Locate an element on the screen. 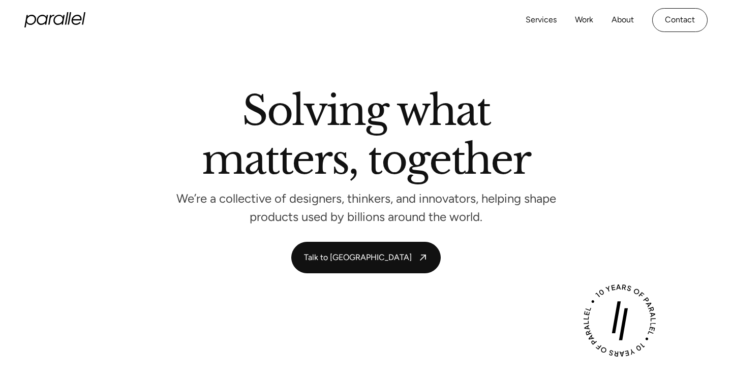 The image size is (732, 382). a: Contact is located at coordinates (680, 20).